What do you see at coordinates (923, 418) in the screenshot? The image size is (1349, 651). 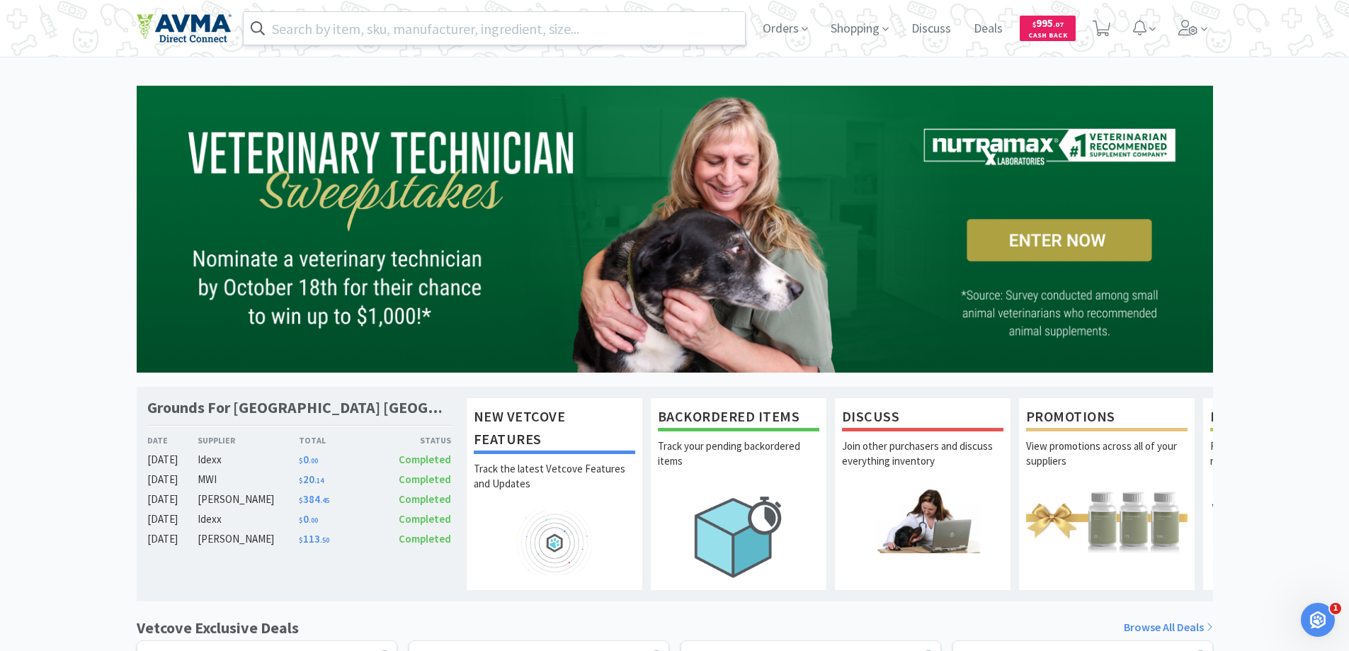 I see `h1: Discuss` at bounding box center [923, 418].